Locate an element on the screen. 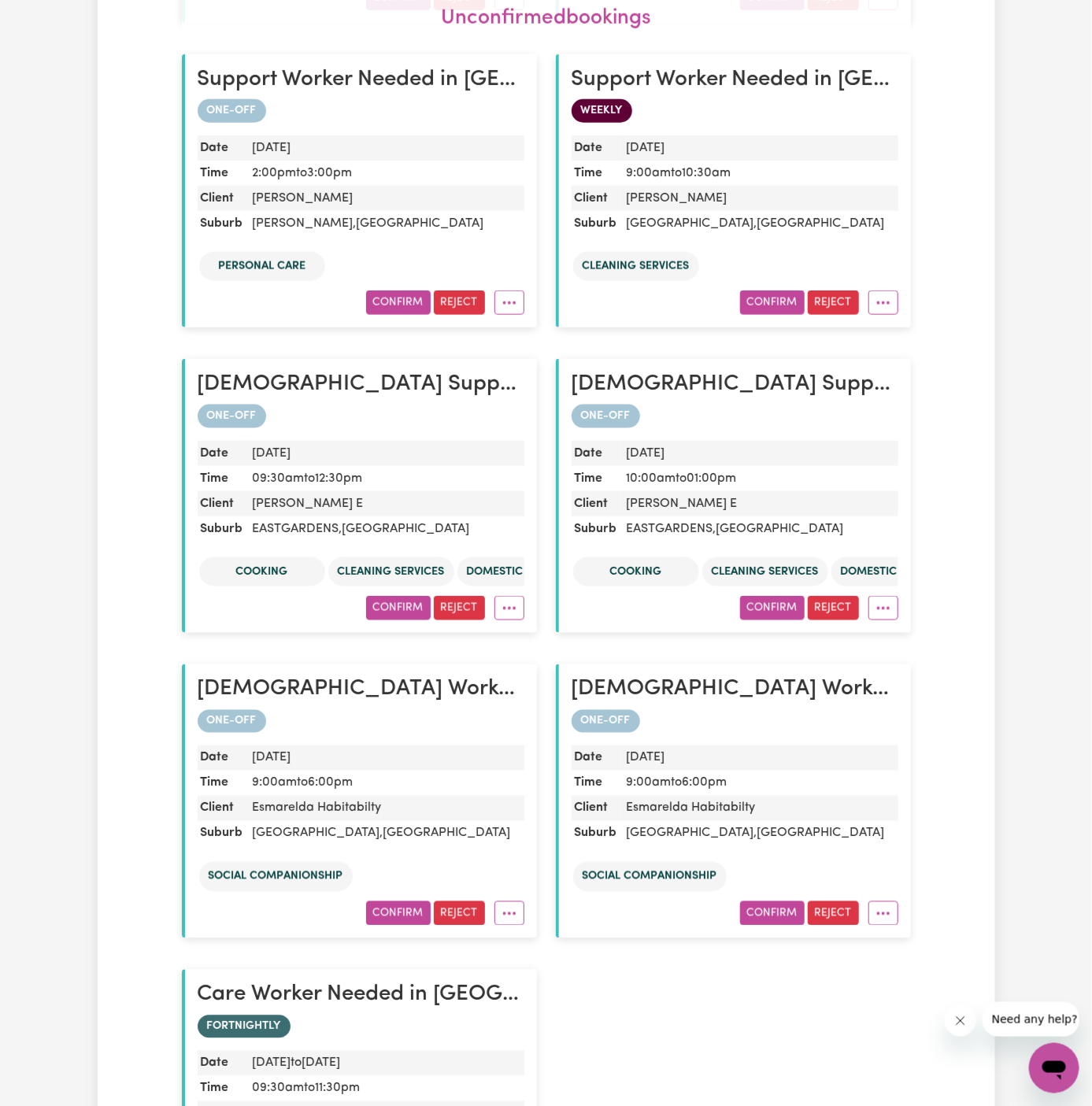 This screenshot has height=1106, width=1092. span: Need any help? is located at coordinates (52, 17).